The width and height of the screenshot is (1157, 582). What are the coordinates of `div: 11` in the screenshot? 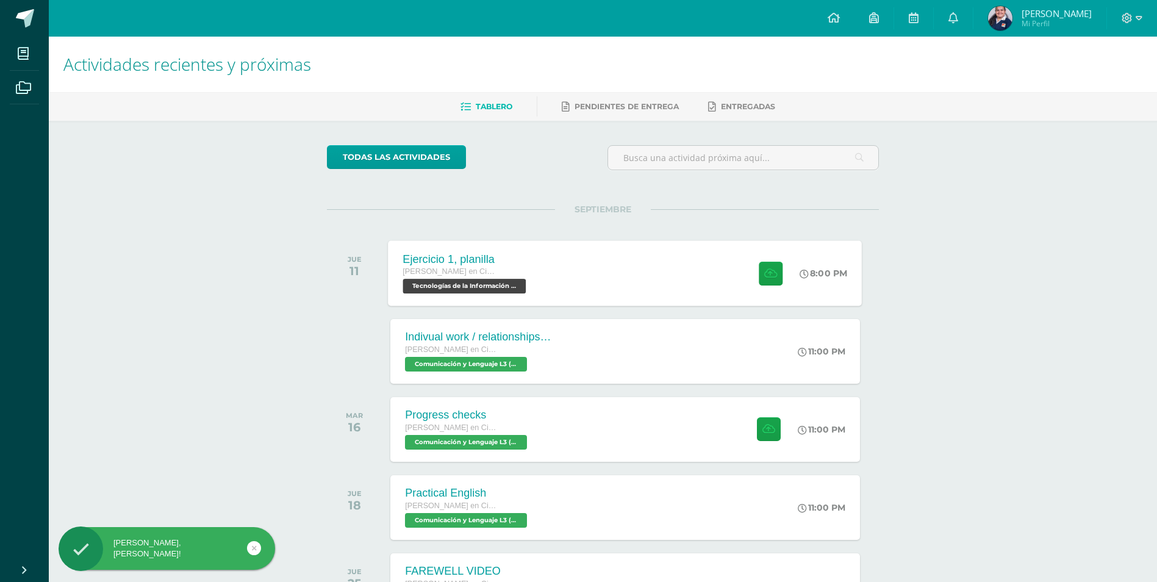 It's located at (354, 271).